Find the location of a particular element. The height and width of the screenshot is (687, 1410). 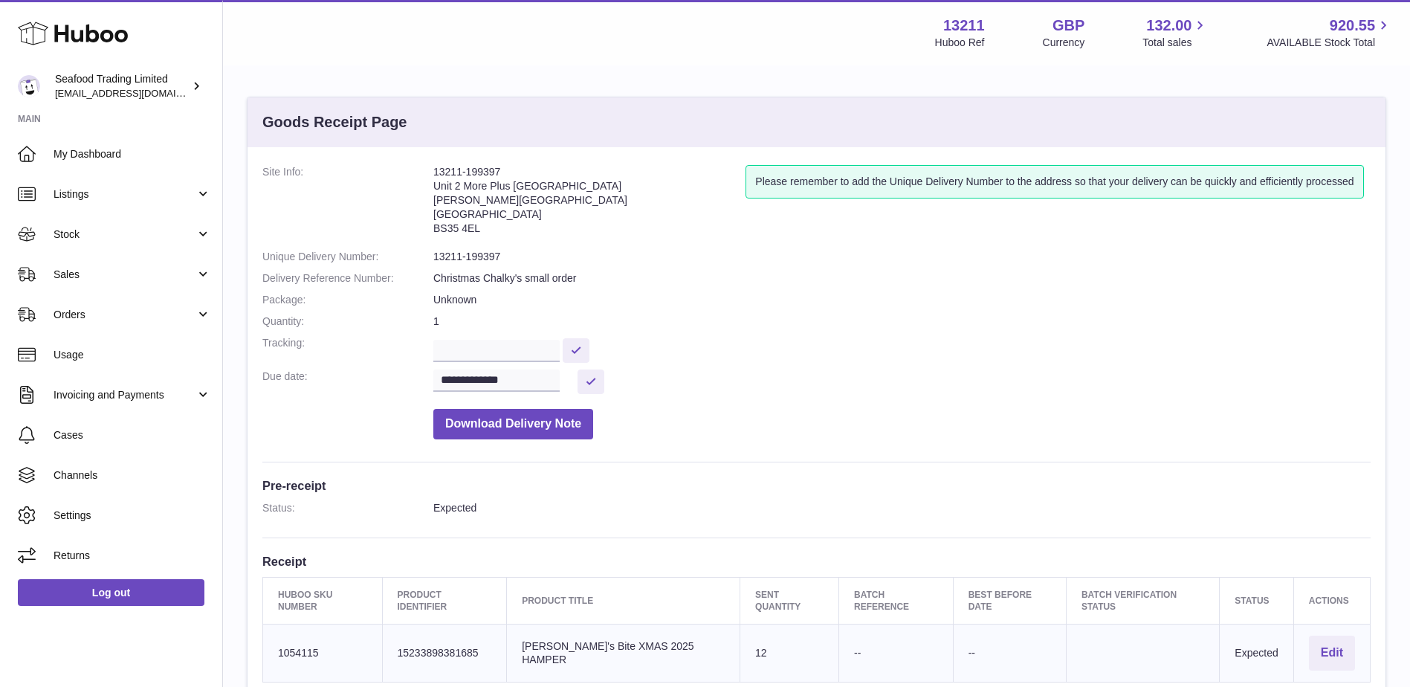

td: 12 is located at coordinates (789, 653).